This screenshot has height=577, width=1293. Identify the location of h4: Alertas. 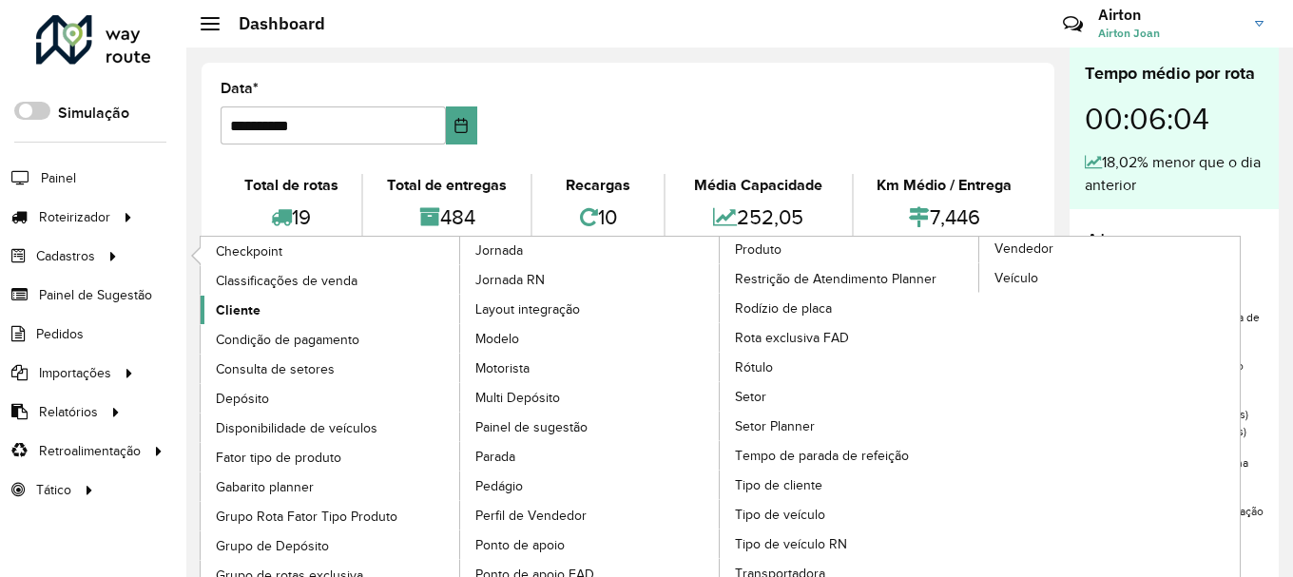
(1174, 241).